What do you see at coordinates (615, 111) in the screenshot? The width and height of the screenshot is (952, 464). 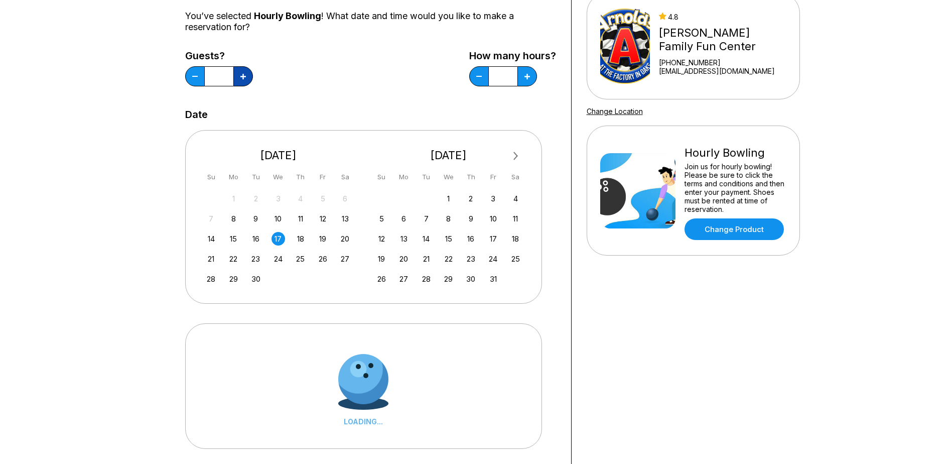 I see `a: Change Location` at bounding box center [615, 111].